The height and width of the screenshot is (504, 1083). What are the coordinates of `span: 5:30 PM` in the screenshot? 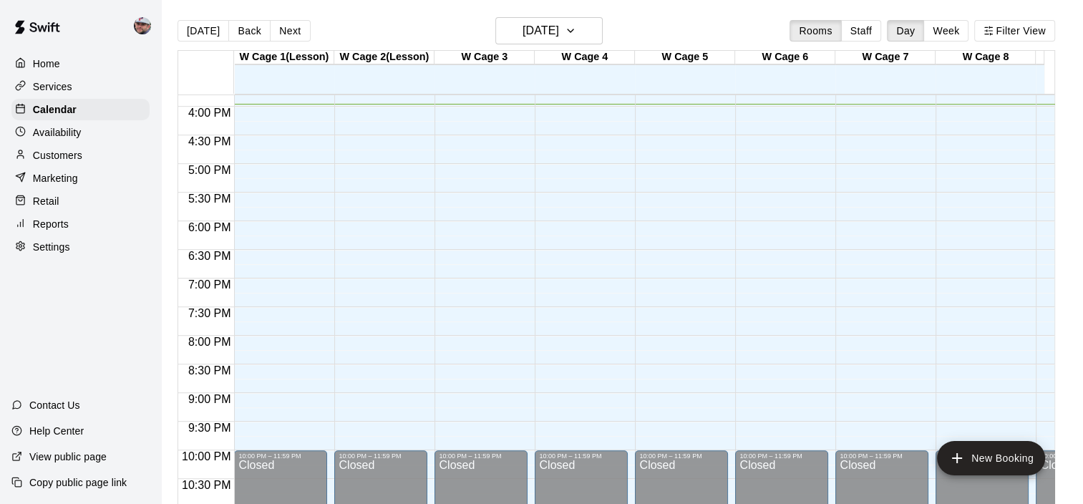 It's located at (210, 198).